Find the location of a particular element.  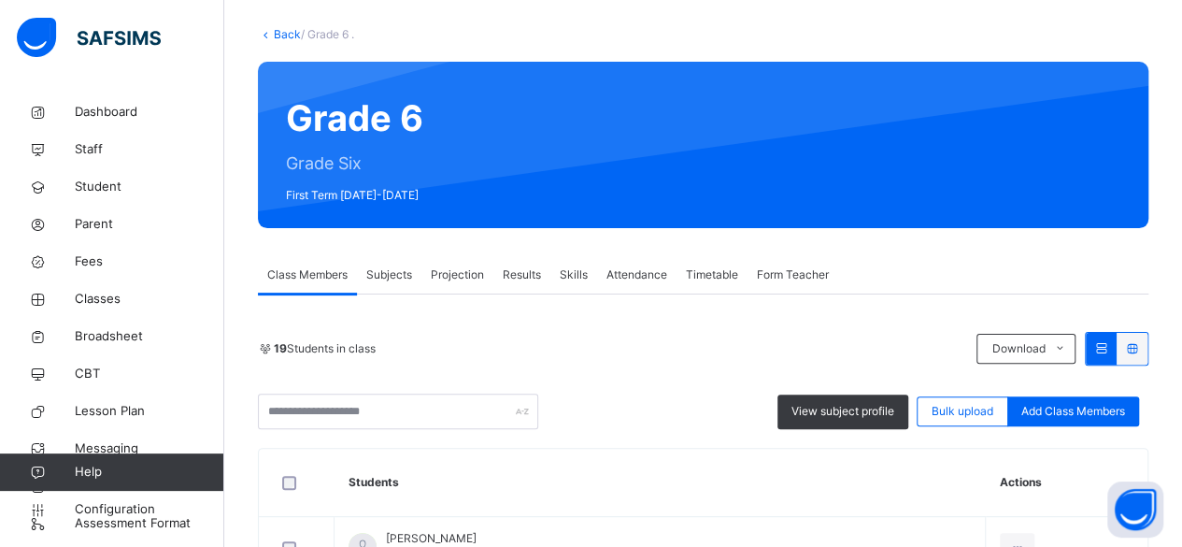

span: / Grade 6 . is located at coordinates (327, 34).